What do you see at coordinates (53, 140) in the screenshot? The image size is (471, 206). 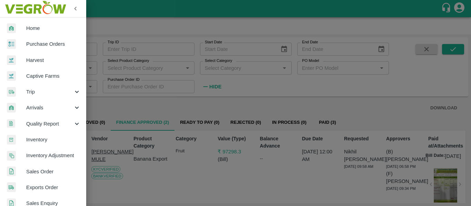 I see `span: Inventory` at bounding box center [53, 140].